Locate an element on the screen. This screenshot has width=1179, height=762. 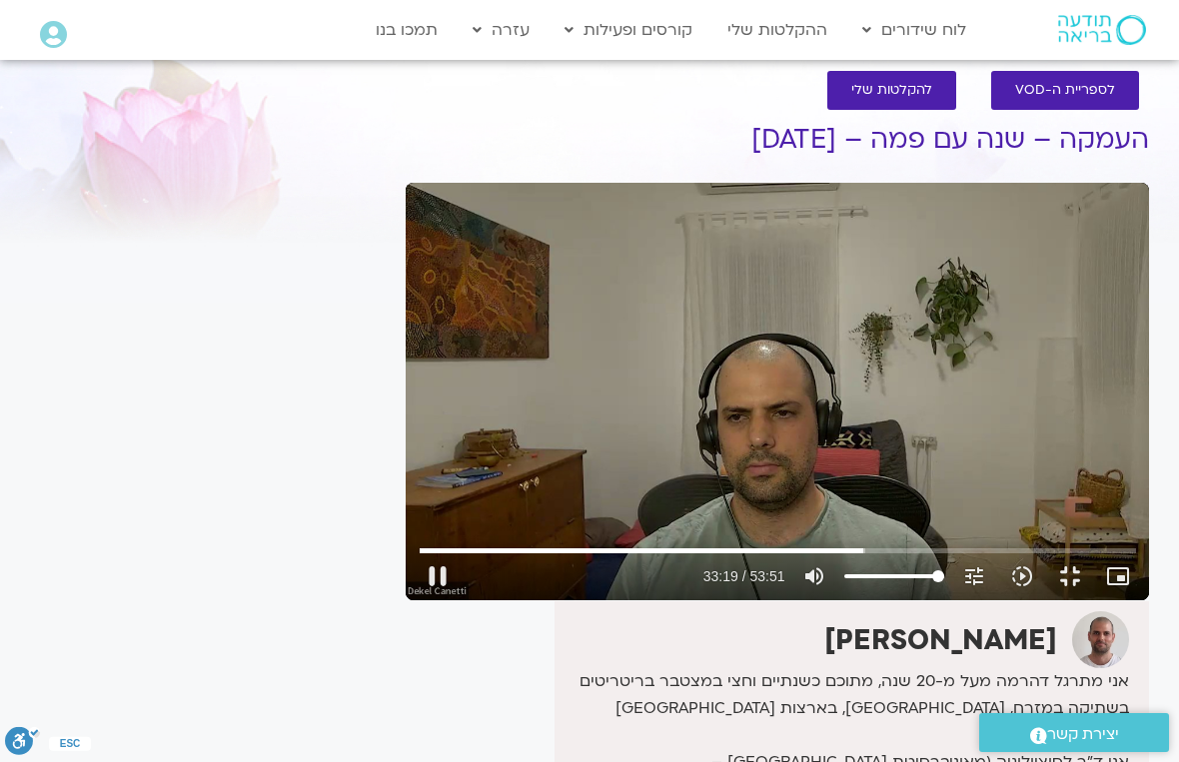
a: לוח שידורים is located at coordinates (914, 30).